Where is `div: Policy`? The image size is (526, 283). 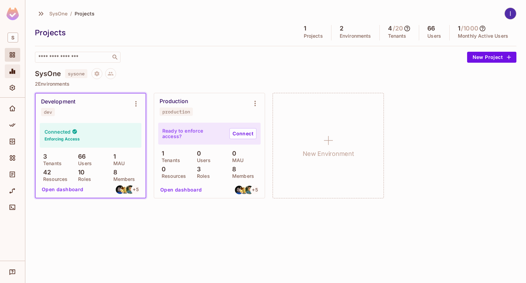
div: Policy is located at coordinates (12, 125).